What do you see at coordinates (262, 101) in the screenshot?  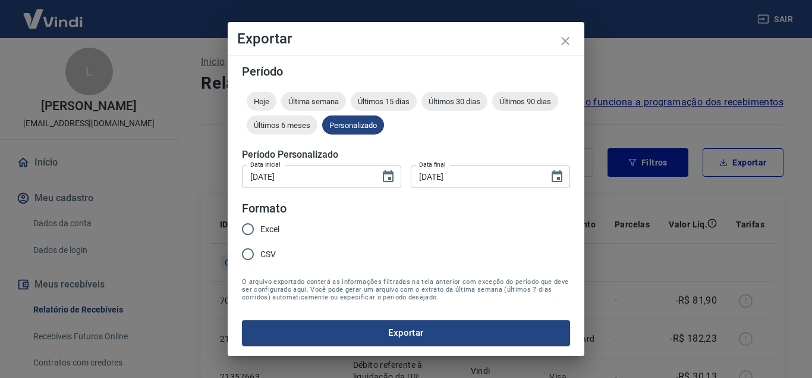 I see `div: Hoje` at bounding box center [262, 101].